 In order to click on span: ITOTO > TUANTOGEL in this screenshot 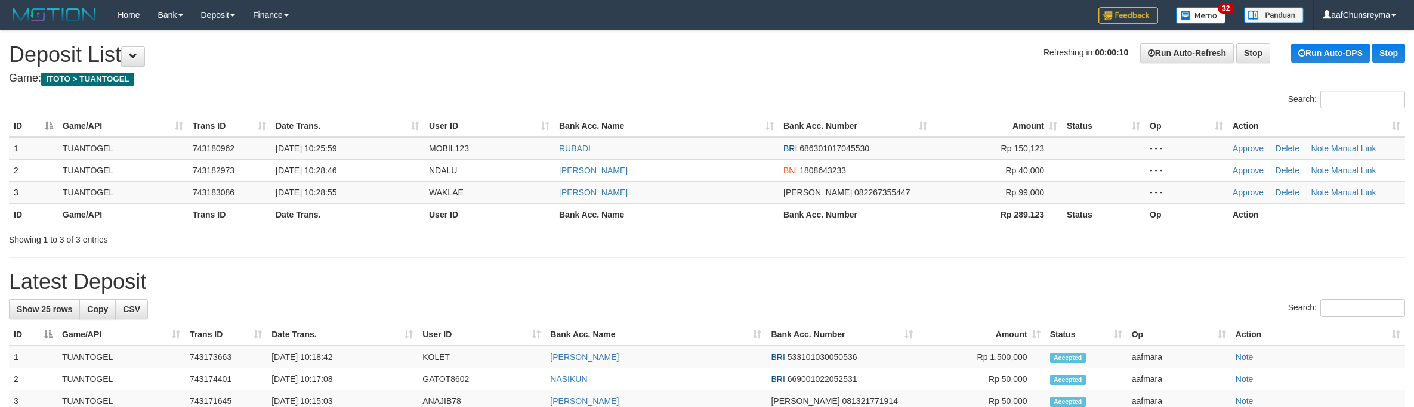, I will do `click(88, 79)`.